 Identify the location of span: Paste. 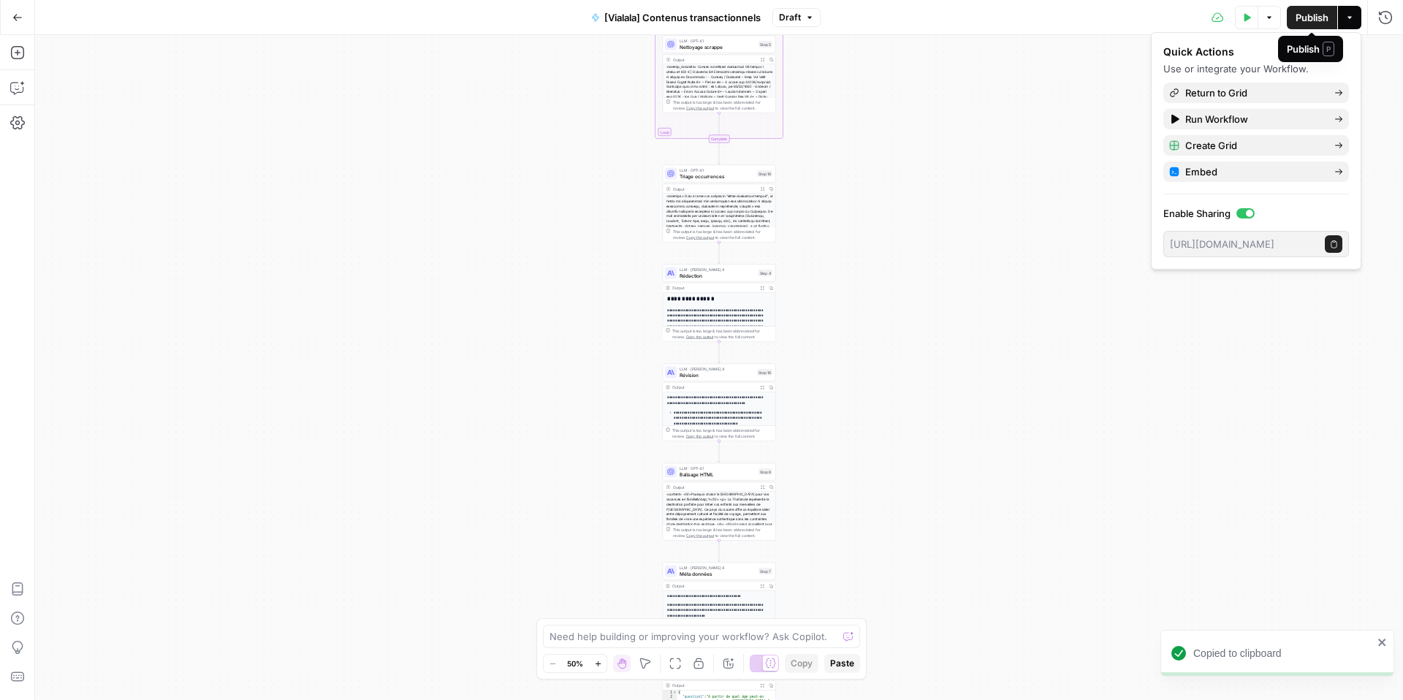
(842, 664).